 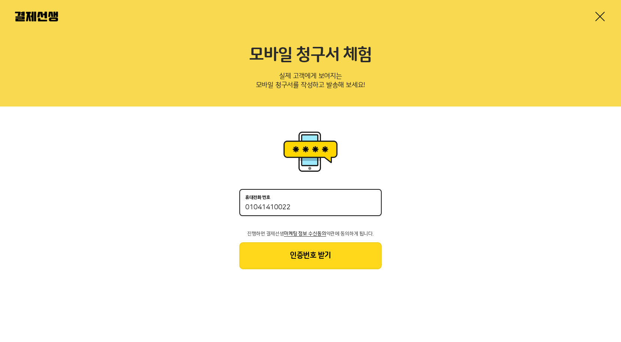 What do you see at coordinates (311, 151) in the screenshot?
I see `img: 휴대폰인증 이미지` at bounding box center [311, 151].